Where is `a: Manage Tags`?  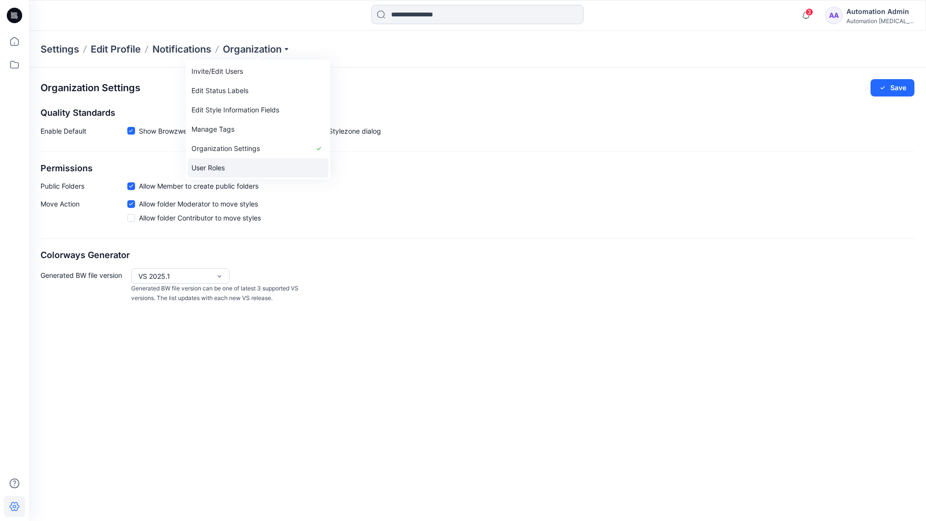
a: Manage Tags is located at coordinates (258, 129).